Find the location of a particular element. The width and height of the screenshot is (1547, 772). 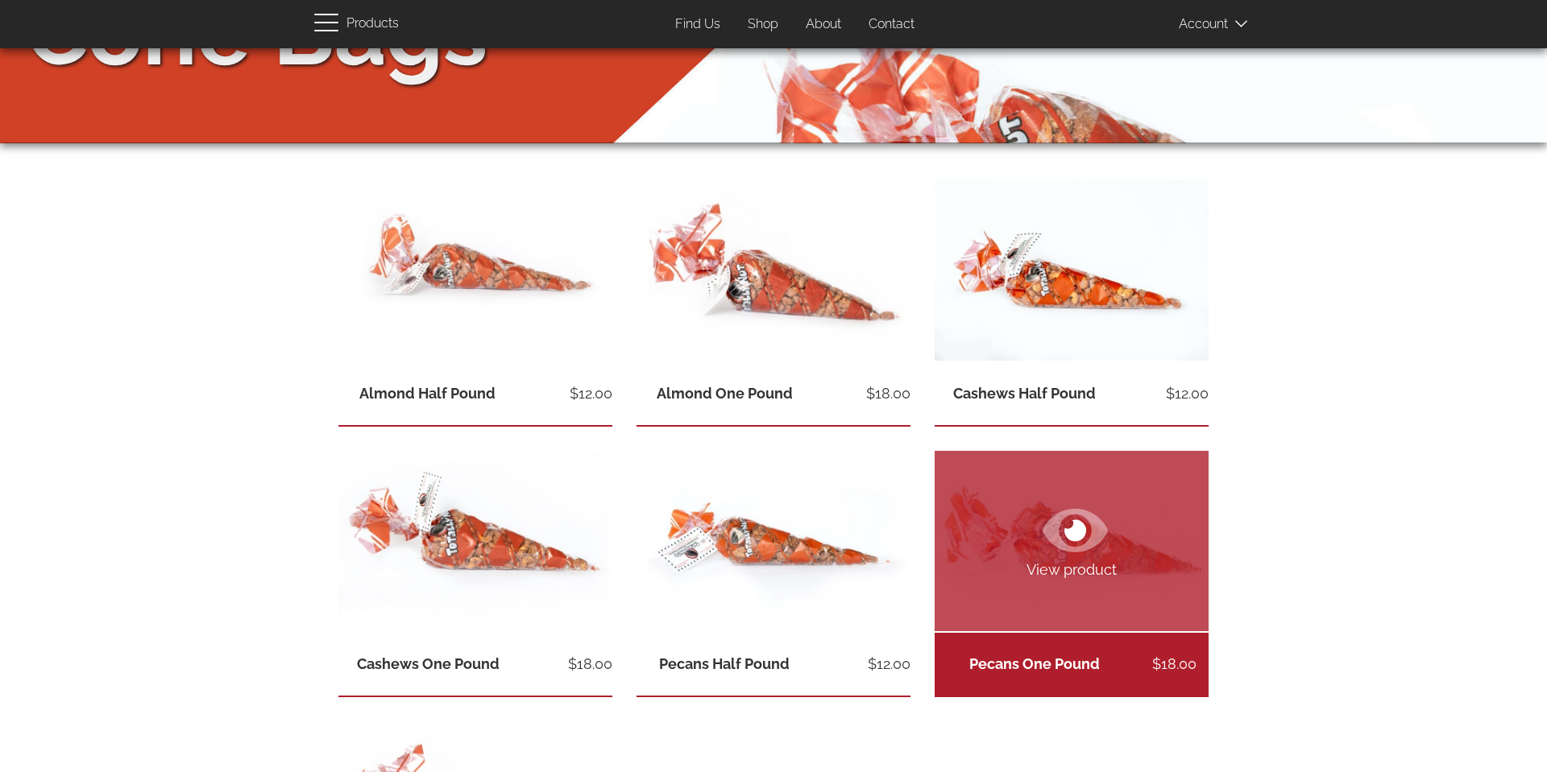

a: Cashews One Pound is located at coordinates (428, 664).